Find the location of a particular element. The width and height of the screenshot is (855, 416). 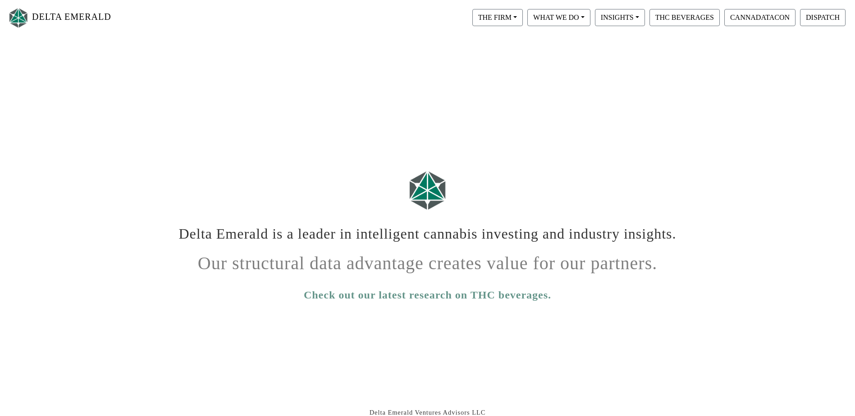

a: Check out our latest research on THC beverages. is located at coordinates (427, 295).